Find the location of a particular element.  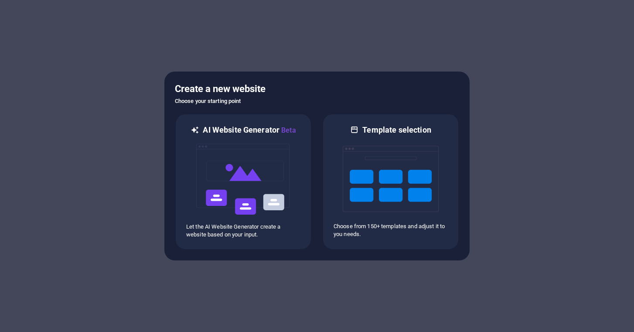

p: Let the AI Website Generator create a website based on your input. is located at coordinates (243, 231).